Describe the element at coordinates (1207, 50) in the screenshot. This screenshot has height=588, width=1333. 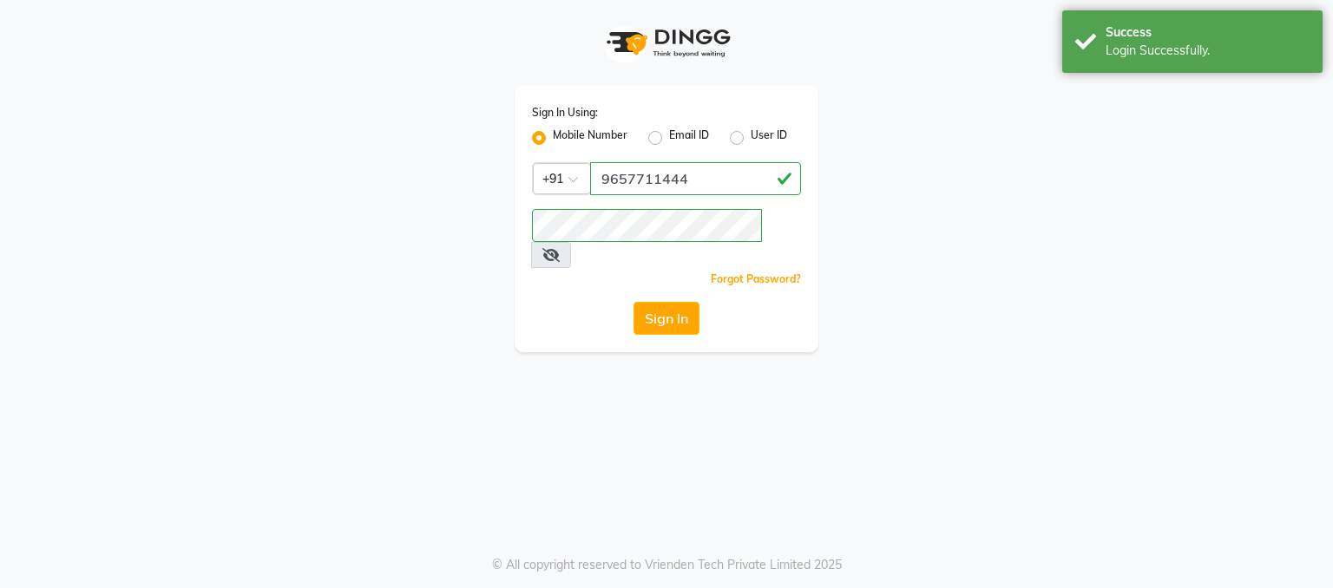
I see `div: Login Successfully.` at that location.